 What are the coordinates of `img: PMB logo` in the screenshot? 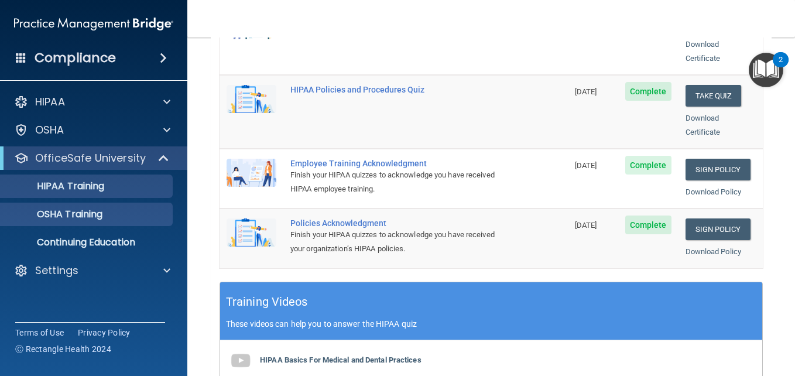 It's located at (94, 24).